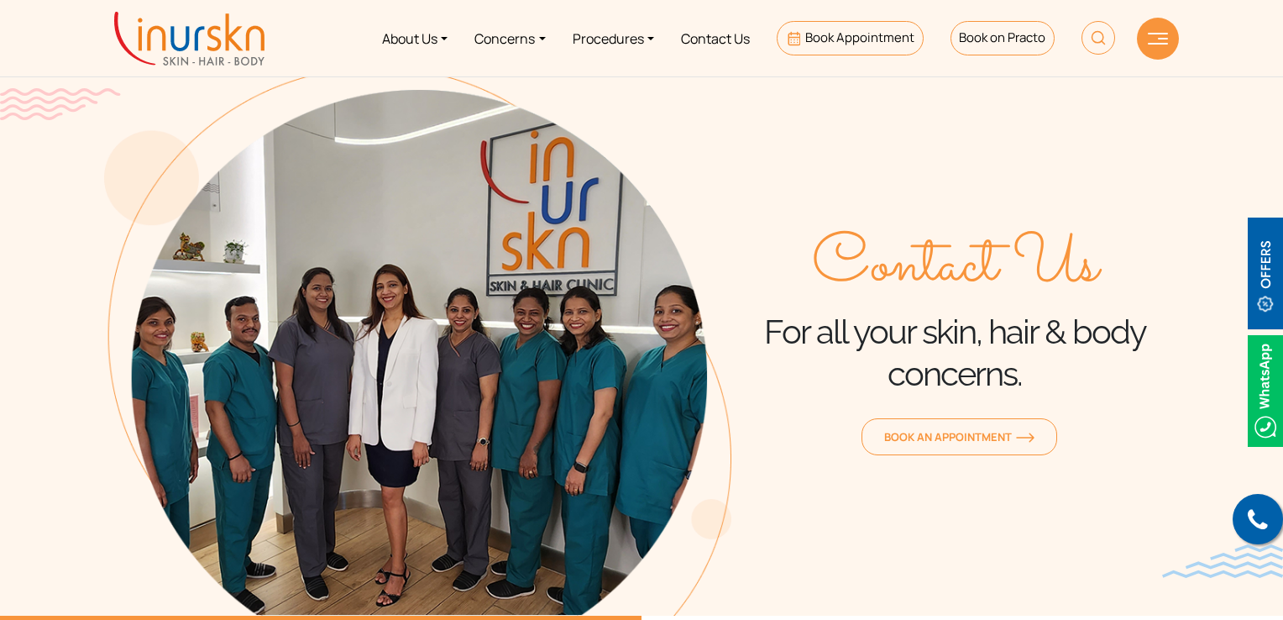 Image resolution: width=1283 pixels, height=620 pixels. Describe the element at coordinates (1223, 561) in the screenshot. I see `img: bluewave` at that location.